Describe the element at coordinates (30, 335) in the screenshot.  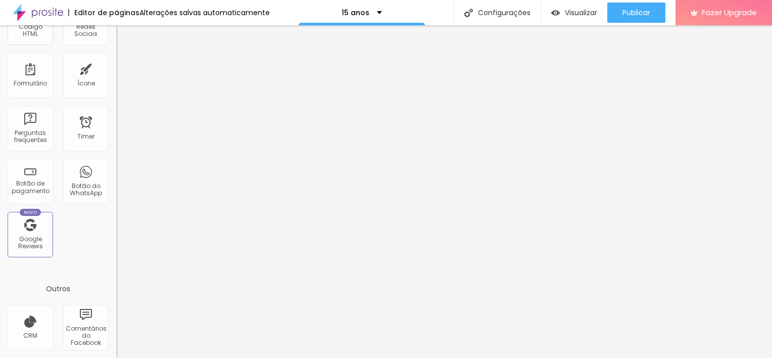
I see `div: CRM` at that location.